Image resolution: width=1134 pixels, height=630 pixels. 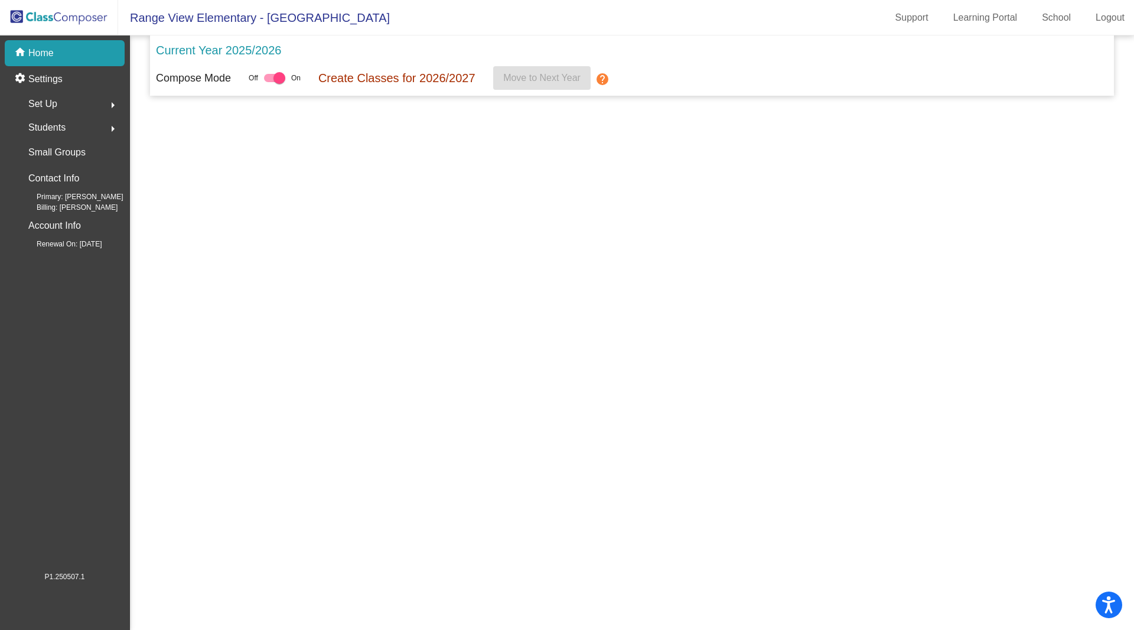 I want to click on span: On, so click(x=296, y=78).